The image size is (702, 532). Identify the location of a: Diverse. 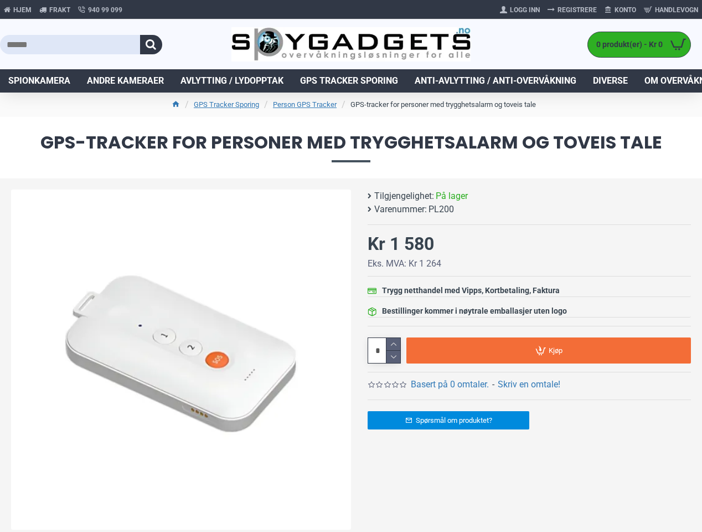
(610, 81).